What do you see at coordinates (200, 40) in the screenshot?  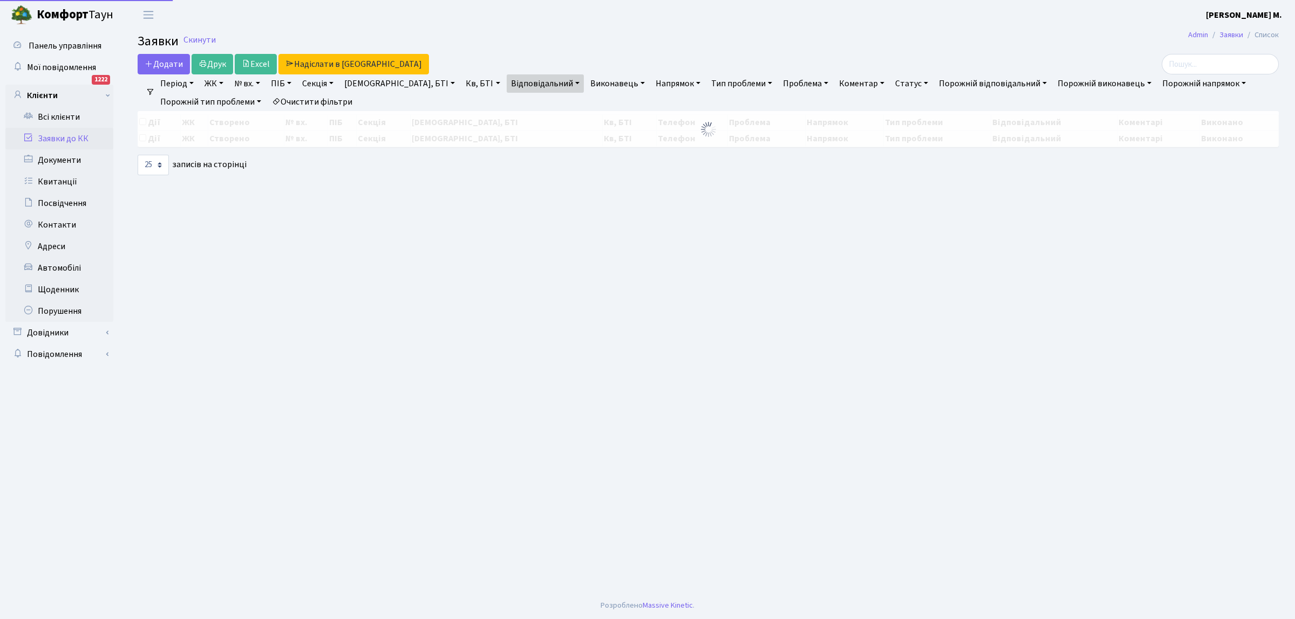 I see `a: Скинути` at bounding box center [200, 40].